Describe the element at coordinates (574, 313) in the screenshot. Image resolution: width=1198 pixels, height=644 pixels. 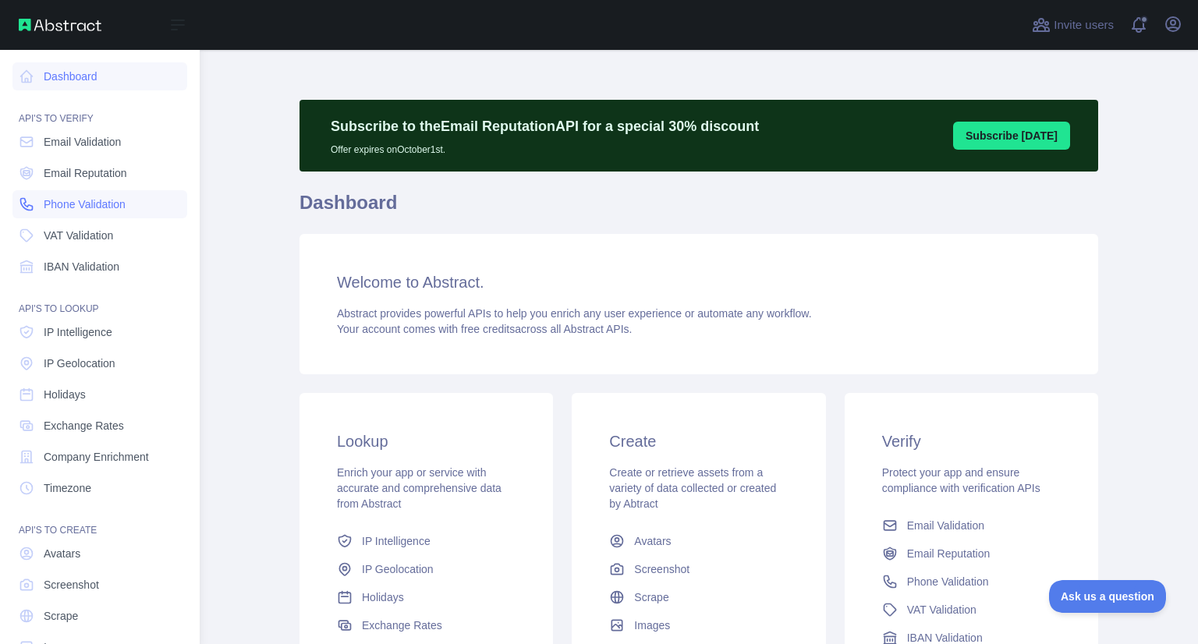
I see `span: Abstract provides powerful APIs to help you enrich any user experience or automate any workflow.` at that location.